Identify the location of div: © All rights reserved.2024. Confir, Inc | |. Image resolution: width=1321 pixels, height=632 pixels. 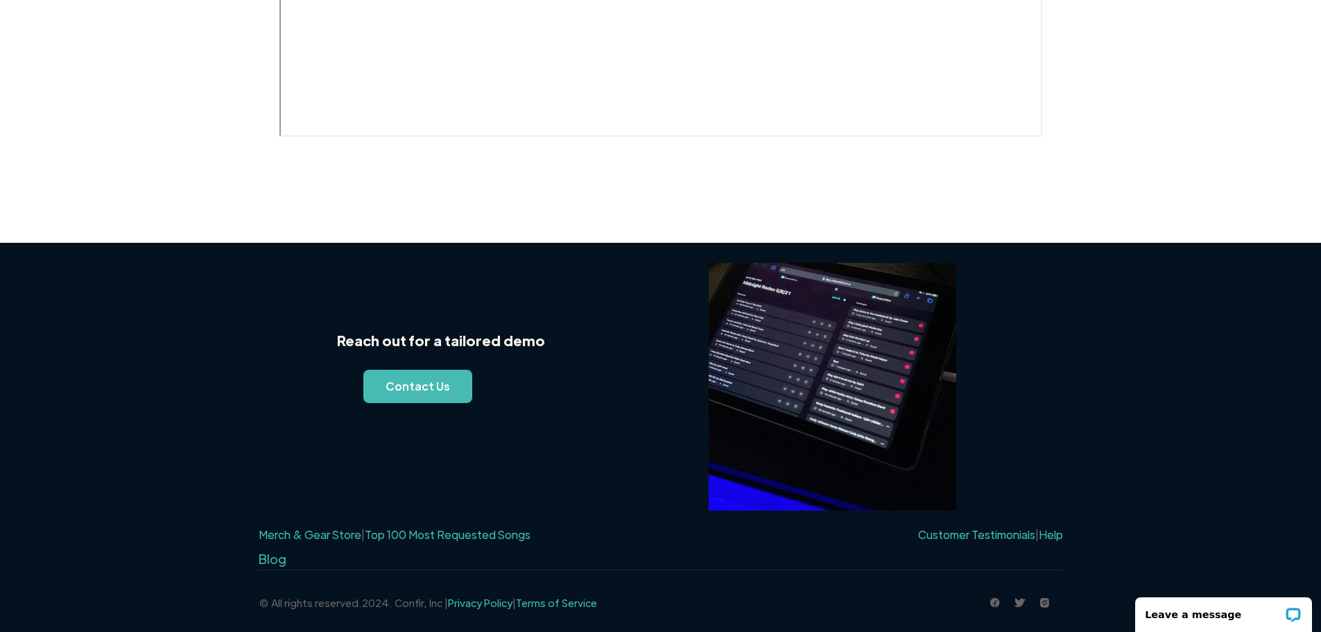
(428, 603).